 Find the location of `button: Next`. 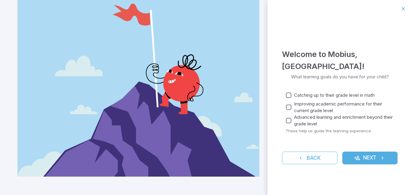

button: Next is located at coordinates (370, 158).